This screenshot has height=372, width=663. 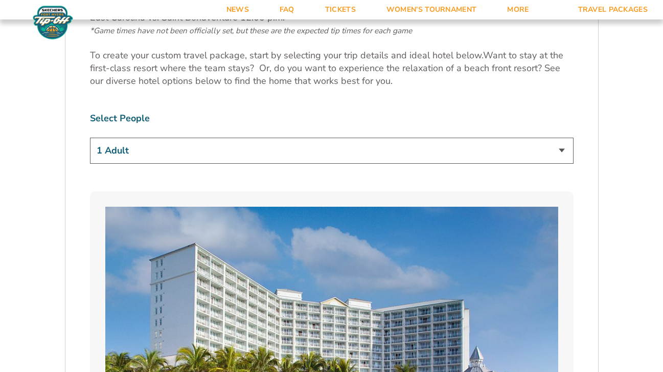 I want to click on span: *Game times have not been officially set, but these are the expected tip times for each game, so click(x=251, y=31).